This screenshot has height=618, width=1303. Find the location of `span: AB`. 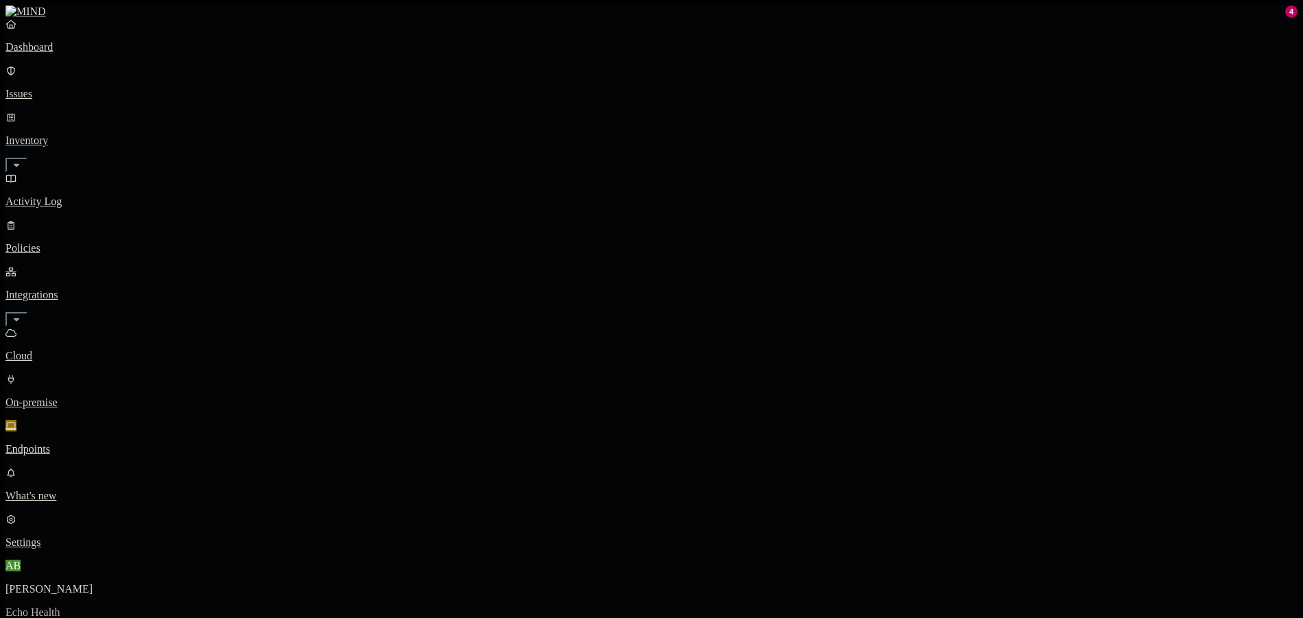

span: AB is located at coordinates (13, 565).